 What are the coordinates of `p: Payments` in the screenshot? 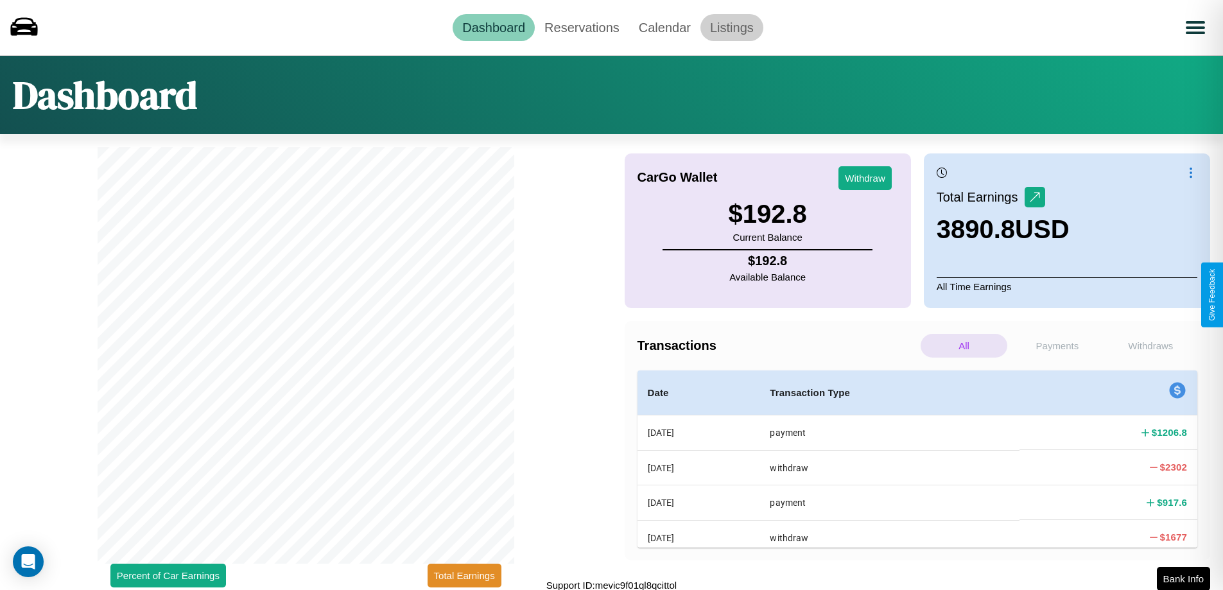 It's located at (1057, 346).